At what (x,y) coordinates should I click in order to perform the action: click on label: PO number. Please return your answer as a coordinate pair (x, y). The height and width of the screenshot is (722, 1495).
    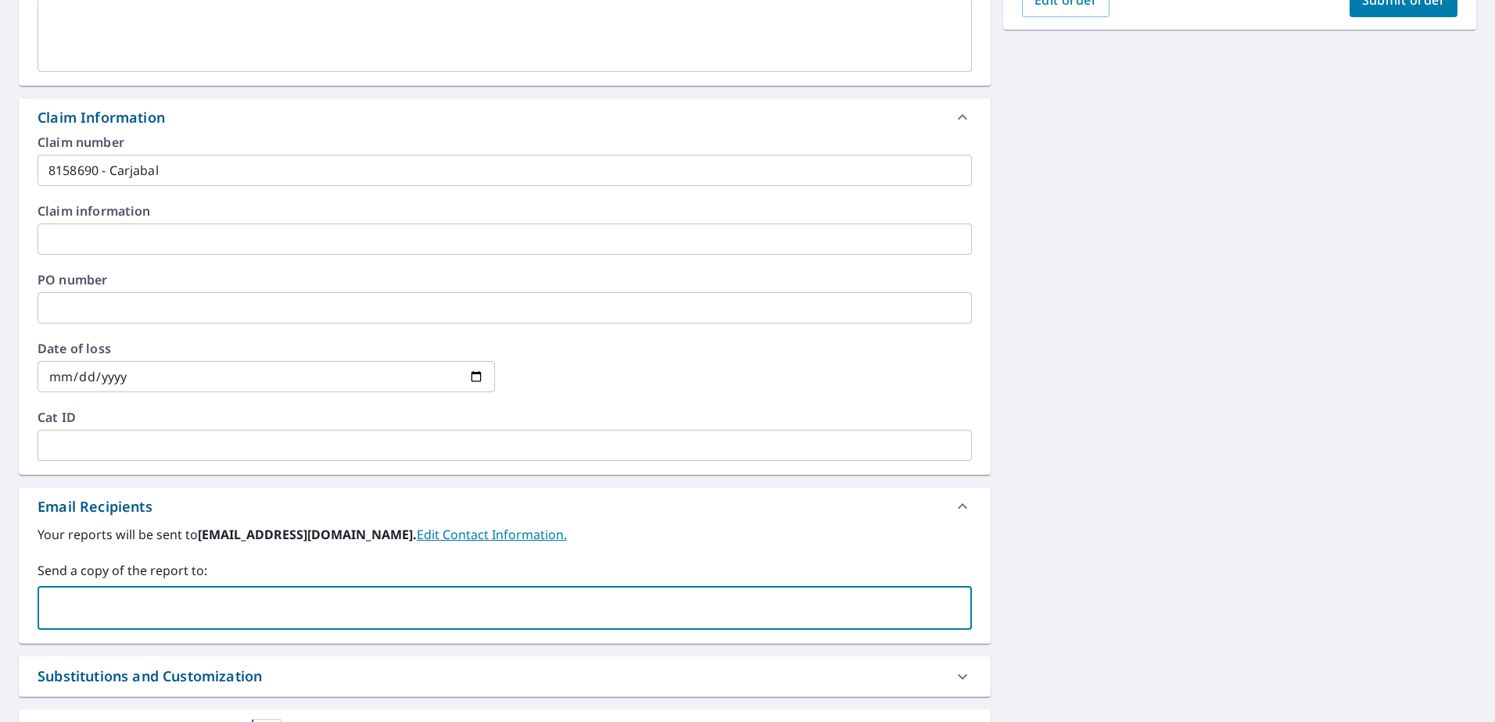
    Looking at the image, I should click on (504, 280).